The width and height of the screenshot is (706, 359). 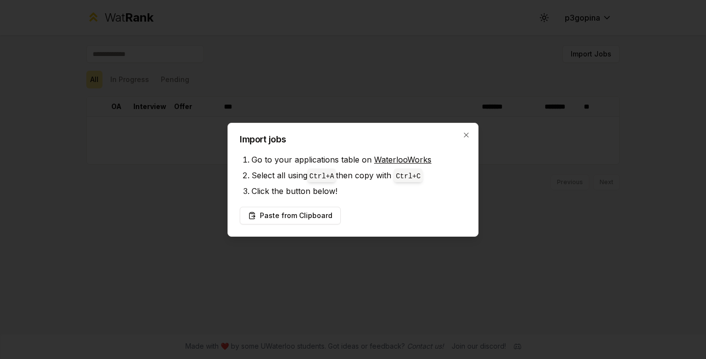 What do you see at coordinates (290, 215) in the screenshot?
I see `button: Paste from Clipboard` at bounding box center [290, 215].